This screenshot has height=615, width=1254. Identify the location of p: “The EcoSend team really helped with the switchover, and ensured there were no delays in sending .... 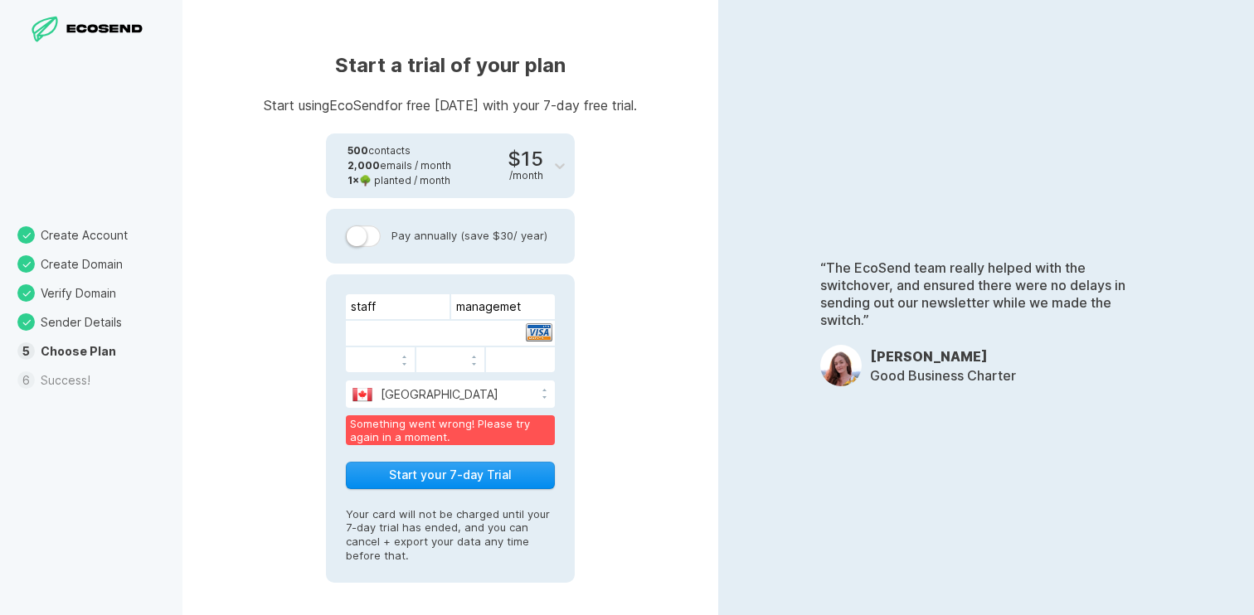
(986, 294).